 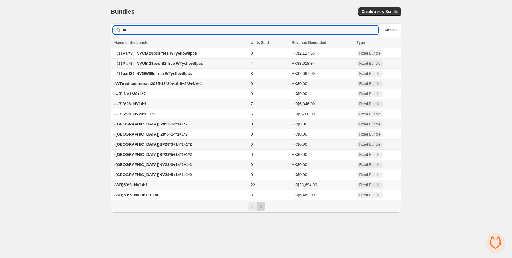 What do you see at coordinates (253, 185) in the screenshot?
I see `span: 22` at bounding box center [253, 185].